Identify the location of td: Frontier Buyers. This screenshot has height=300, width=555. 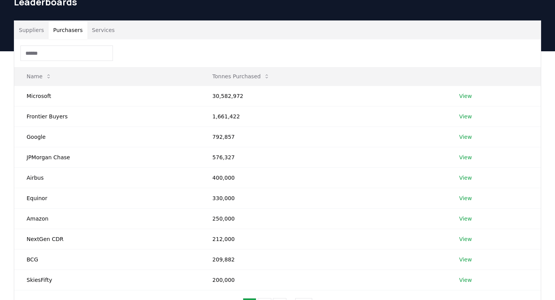
(107, 116).